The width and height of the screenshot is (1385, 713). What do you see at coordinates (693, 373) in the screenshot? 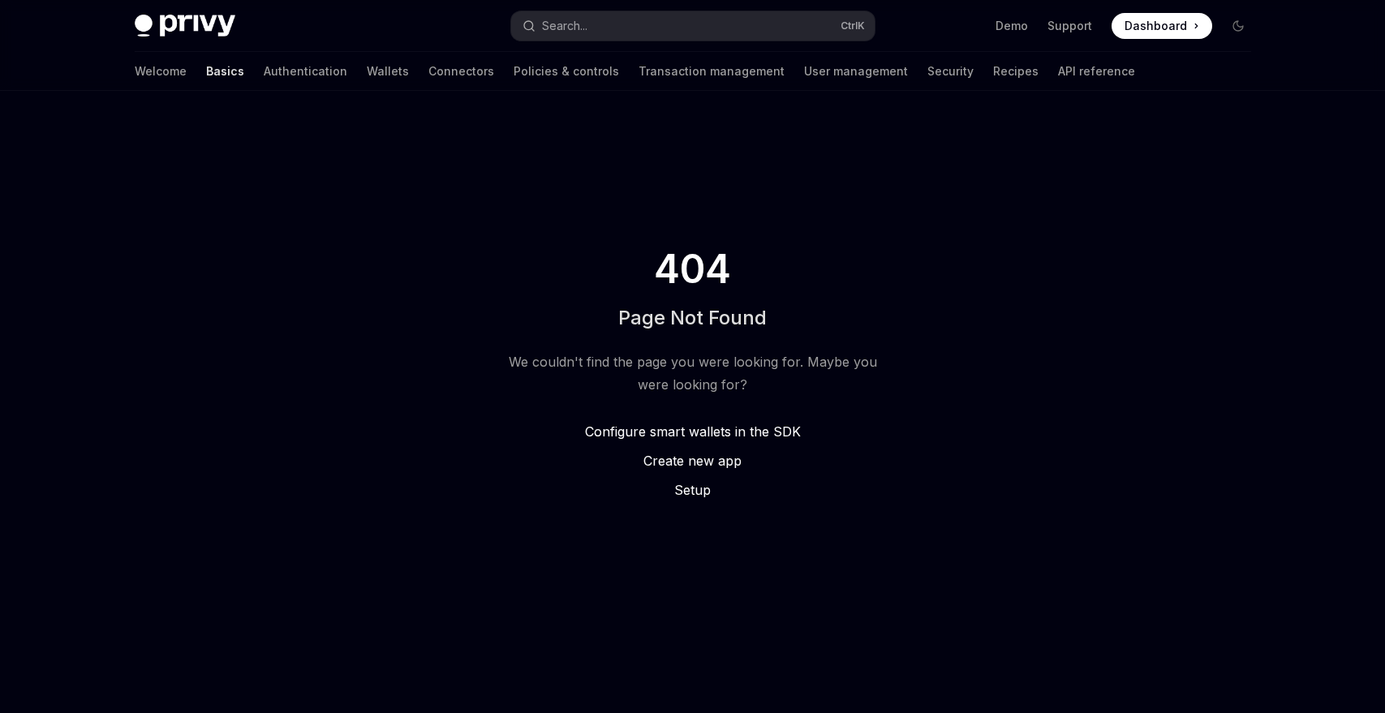
I see `div: We couldn't find the page you were looking for. Maybe you were looking for?` at bounding box center [693, 373].